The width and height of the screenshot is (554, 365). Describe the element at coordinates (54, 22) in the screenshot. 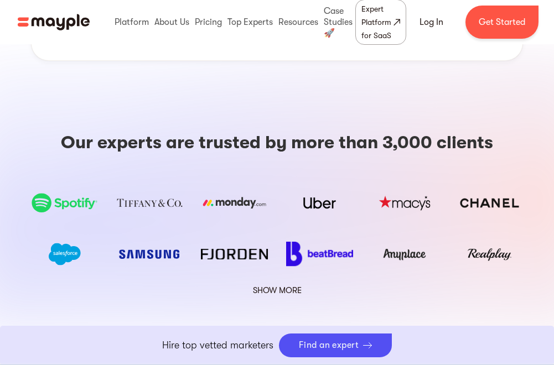

I see `img: Mayple logo` at that location.